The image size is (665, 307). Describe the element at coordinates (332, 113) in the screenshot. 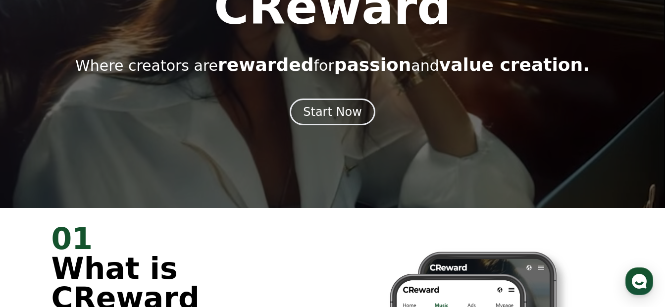

I see `a: Start Now` at that location.